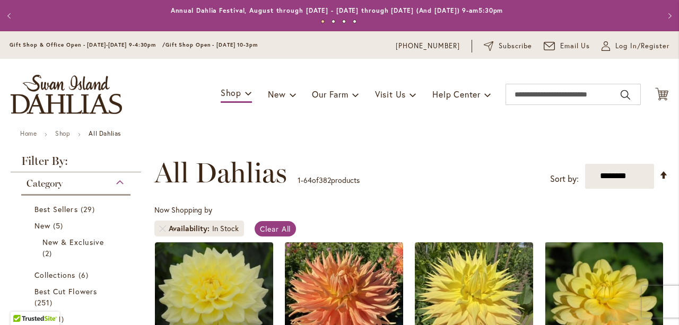  Describe the element at coordinates (565, 179) in the screenshot. I see `label: Sort by:` at that location.